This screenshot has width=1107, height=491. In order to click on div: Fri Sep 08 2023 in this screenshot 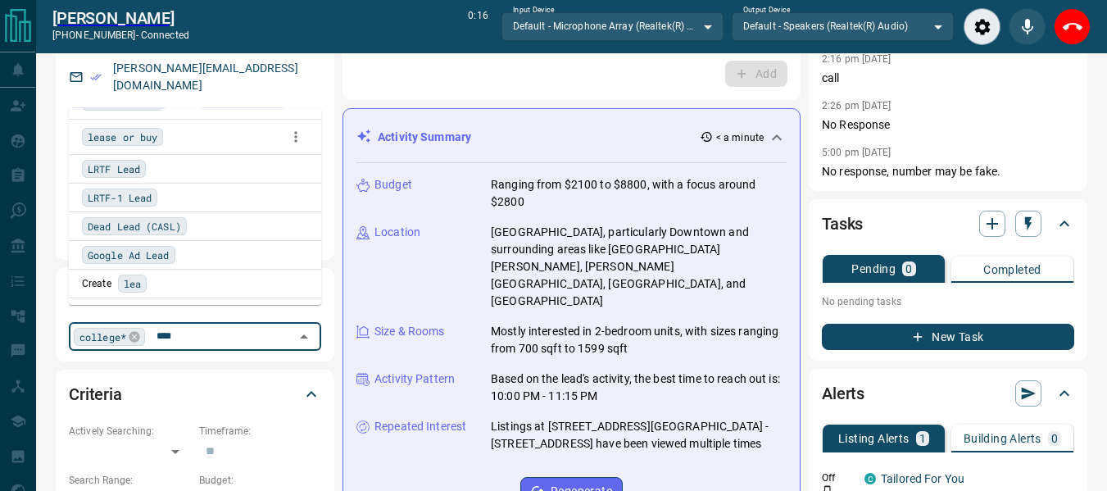, I will do `click(260, 119)`.